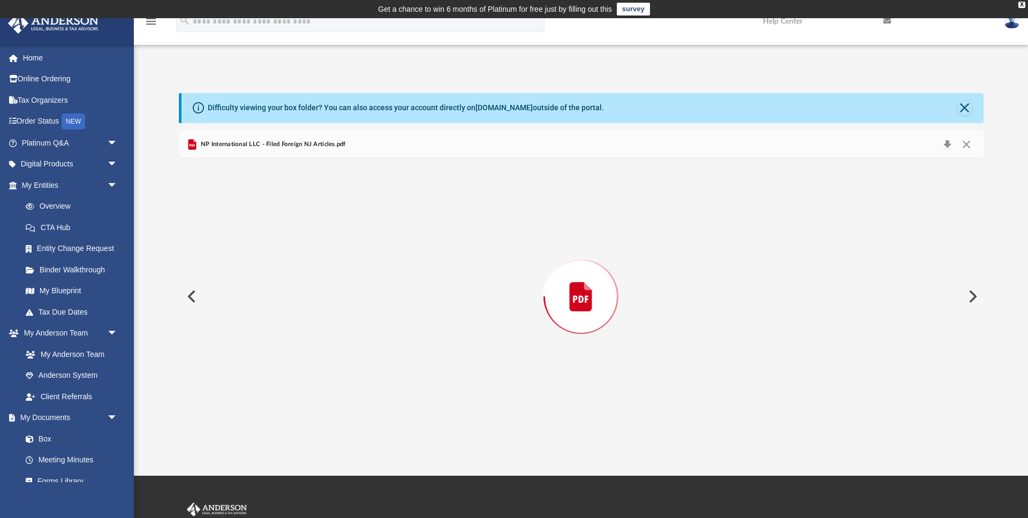 The image size is (1028, 518). What do you see at coordinates (73, 122) in the screenshot?
I see `div: NEW` at bounding box center [73, 122].